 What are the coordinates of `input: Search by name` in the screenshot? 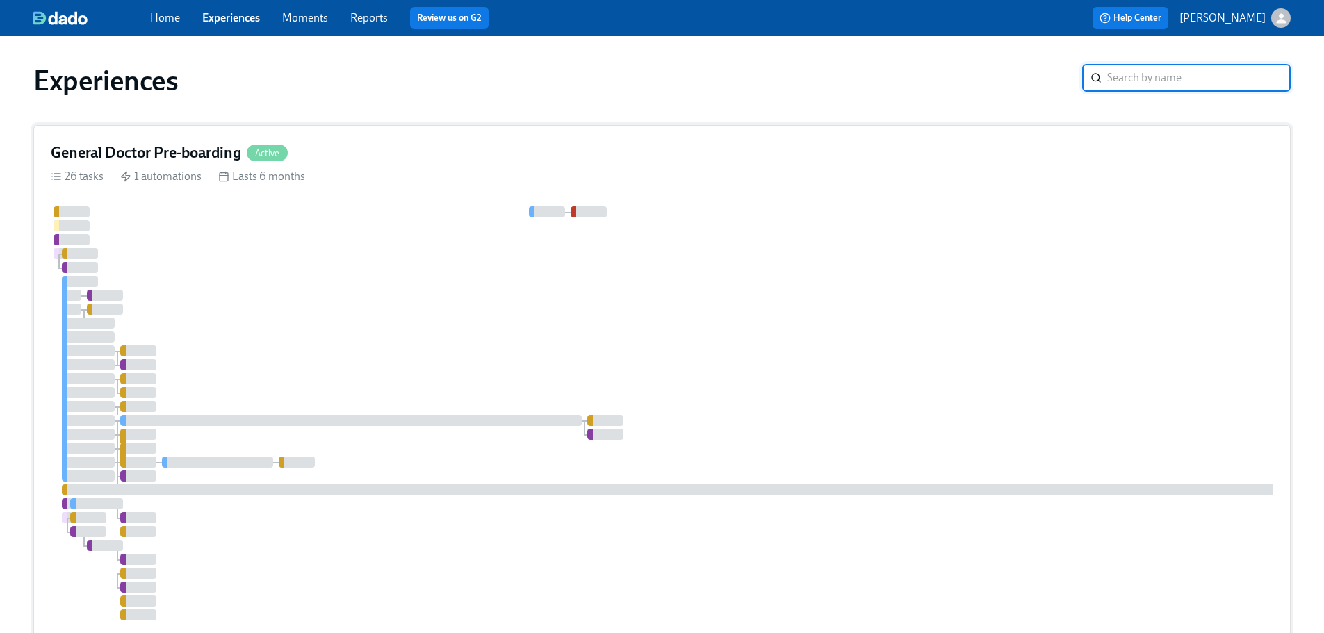 It's located at (1199, 78).